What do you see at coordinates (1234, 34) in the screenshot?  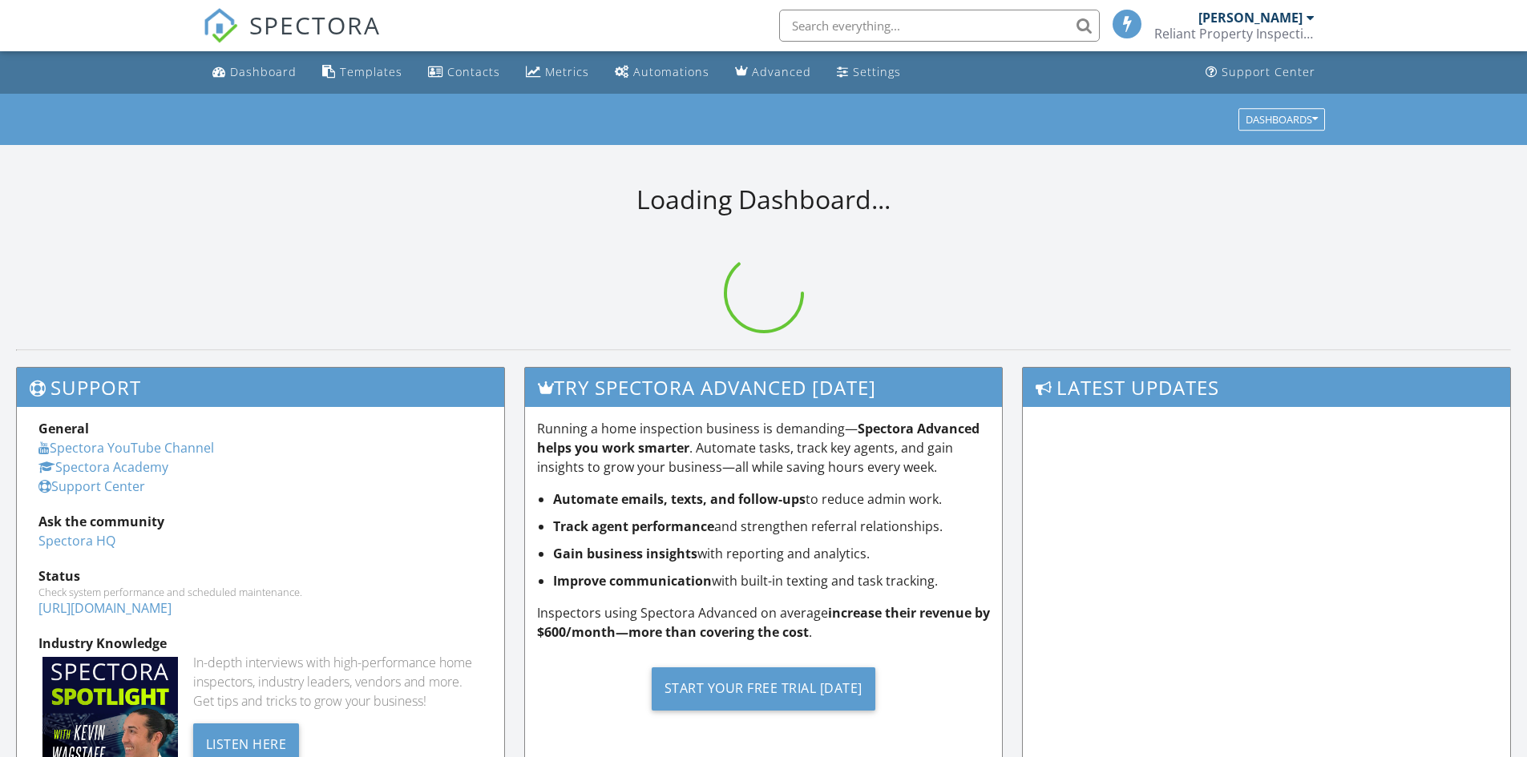 I see `div: Reliant Property Inspections` at bounding box center [1234, 34].